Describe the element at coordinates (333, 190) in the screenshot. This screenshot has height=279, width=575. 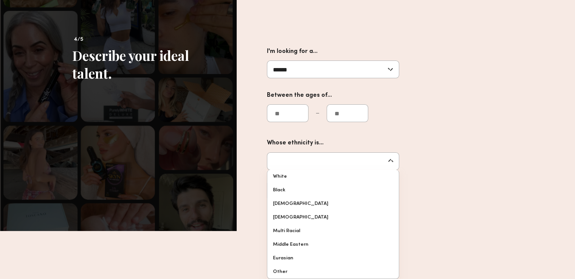
I see `div: Black` at that location.